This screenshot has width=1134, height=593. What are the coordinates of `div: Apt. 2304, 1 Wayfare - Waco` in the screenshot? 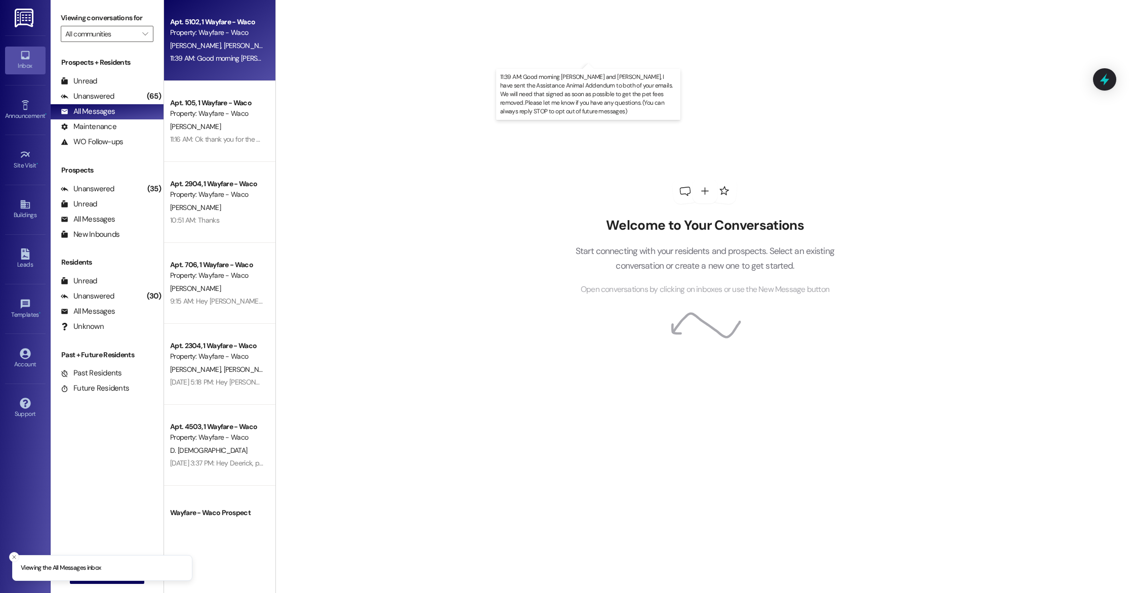 It's located at (217, 346).